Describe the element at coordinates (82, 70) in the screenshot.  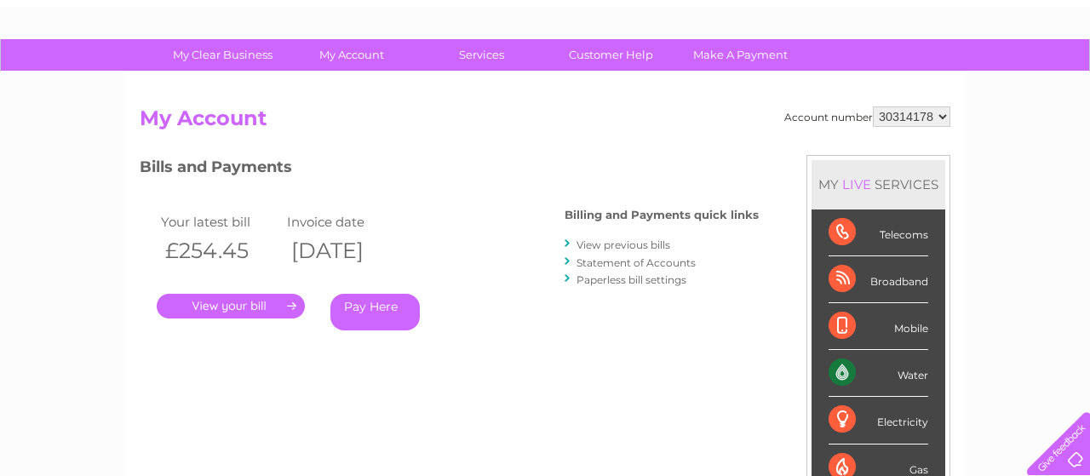
I see `img: logo.png` at that location.